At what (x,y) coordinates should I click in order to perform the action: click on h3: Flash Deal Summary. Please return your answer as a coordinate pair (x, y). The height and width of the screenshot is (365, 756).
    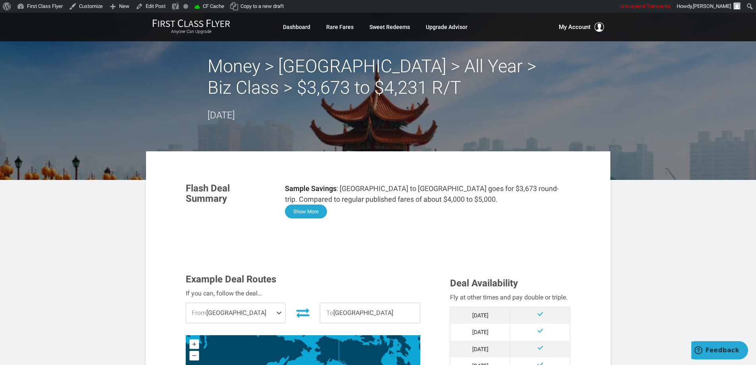
    Looking at the image, I should click on (229, 193).